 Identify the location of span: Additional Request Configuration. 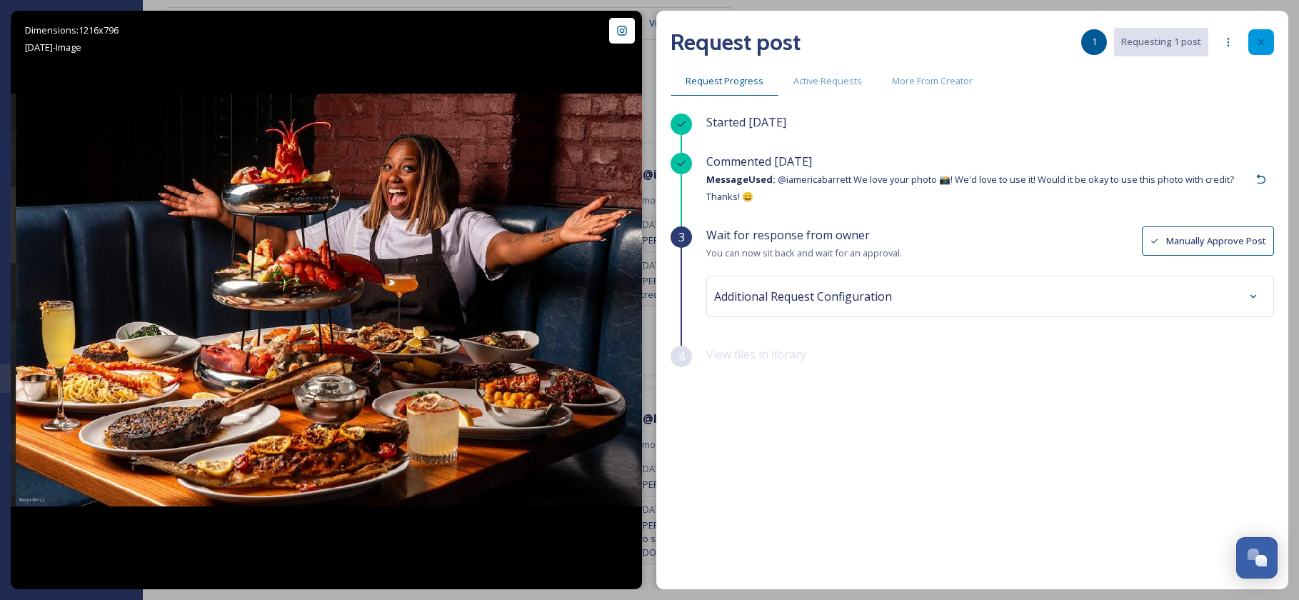
(803, 296).